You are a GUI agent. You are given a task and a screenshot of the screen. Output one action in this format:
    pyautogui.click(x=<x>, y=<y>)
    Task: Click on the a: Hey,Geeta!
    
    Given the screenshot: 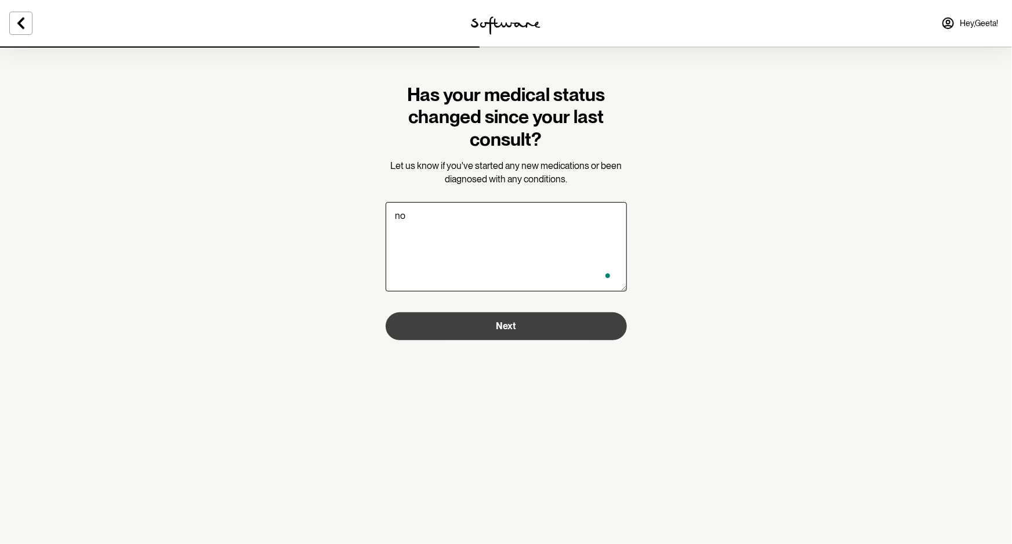 What is the action you would take?
    pyautogui.click(x=970, y=23)
    